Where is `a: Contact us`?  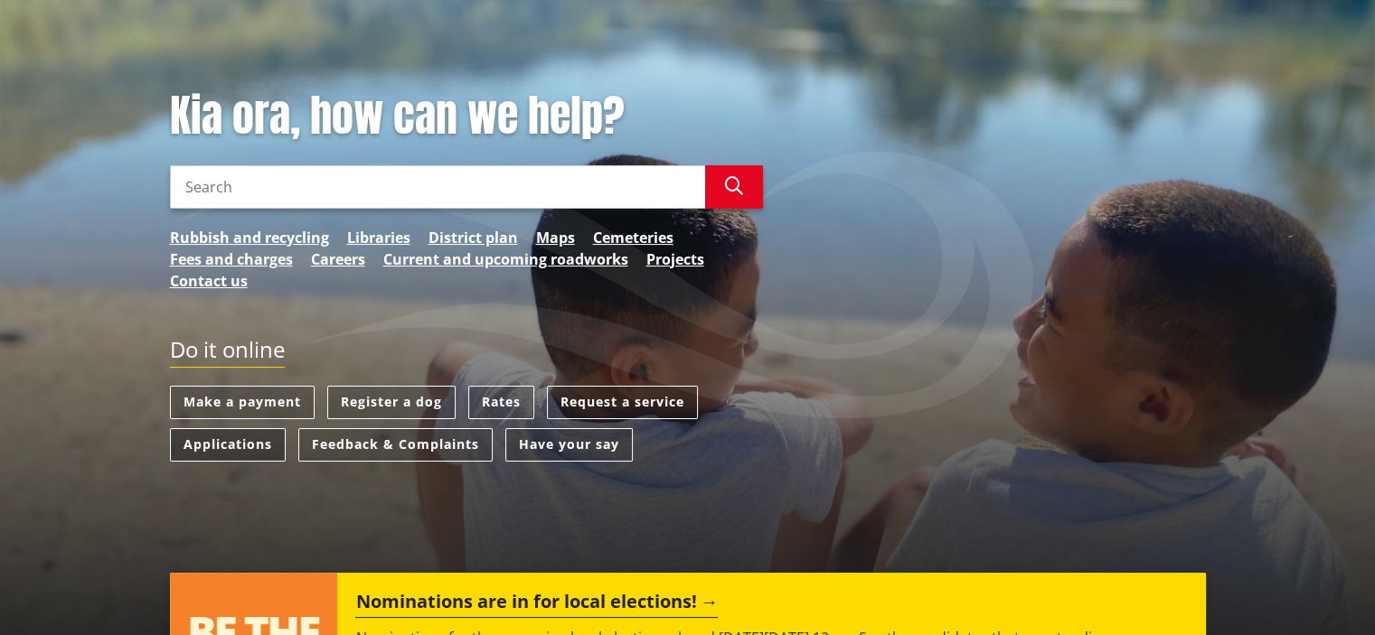
a: Contact us is located at coordinates (209, 281).